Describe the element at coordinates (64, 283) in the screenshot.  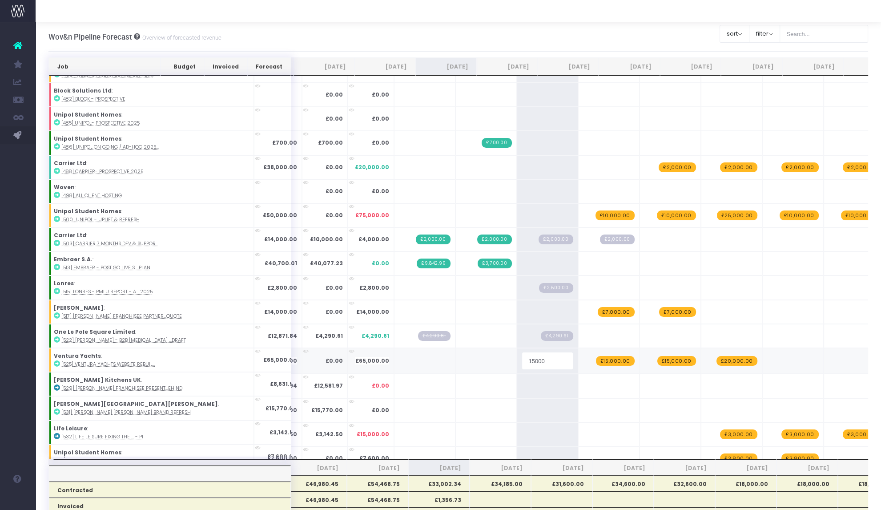
I see `strong: Lonres` at that location.